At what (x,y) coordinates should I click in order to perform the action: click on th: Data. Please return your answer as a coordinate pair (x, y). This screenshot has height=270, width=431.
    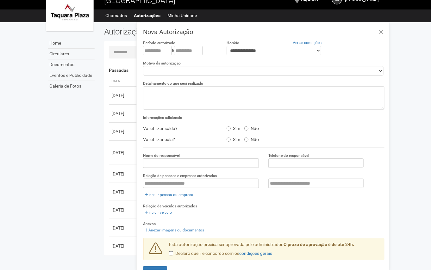
    Looking at the image, I should click on (123, 81).